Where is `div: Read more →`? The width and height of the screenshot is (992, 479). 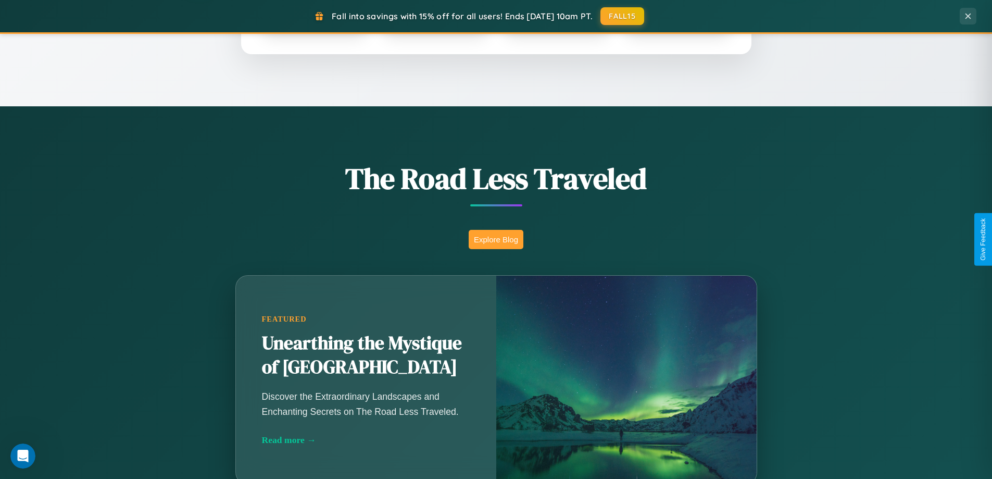
div: Read more → is located at coordinates (366, 440).